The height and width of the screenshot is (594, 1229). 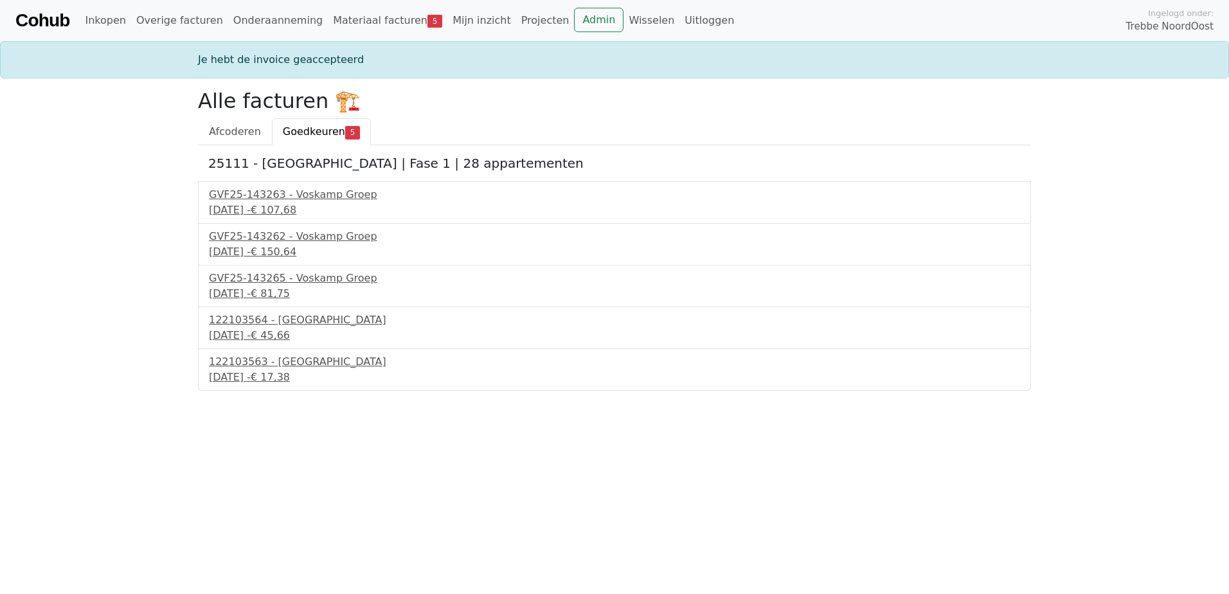 I want to click on div: GVF25-143263 - Voskamp Groep, so click(x=615, y=195).